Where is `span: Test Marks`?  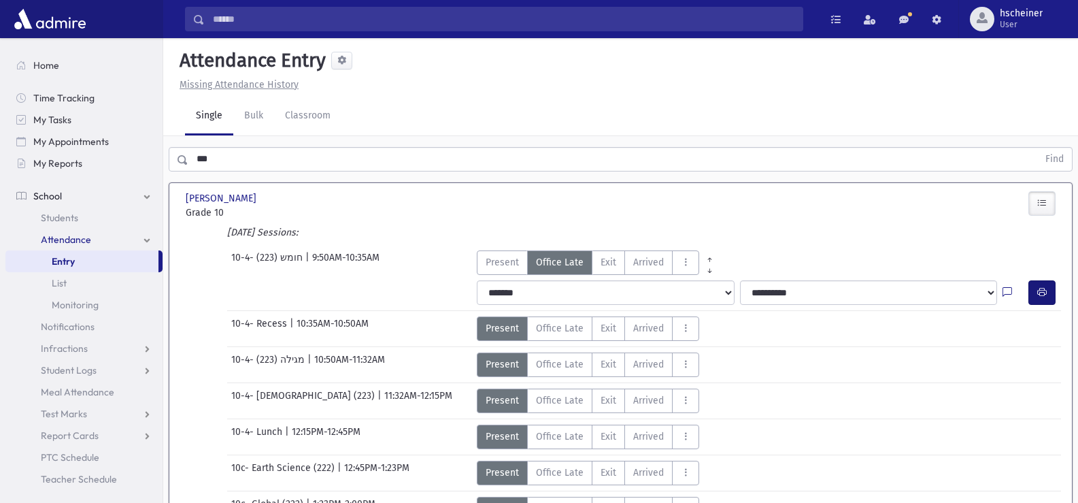 span: Test Marks is located at coordinates (64, 414).